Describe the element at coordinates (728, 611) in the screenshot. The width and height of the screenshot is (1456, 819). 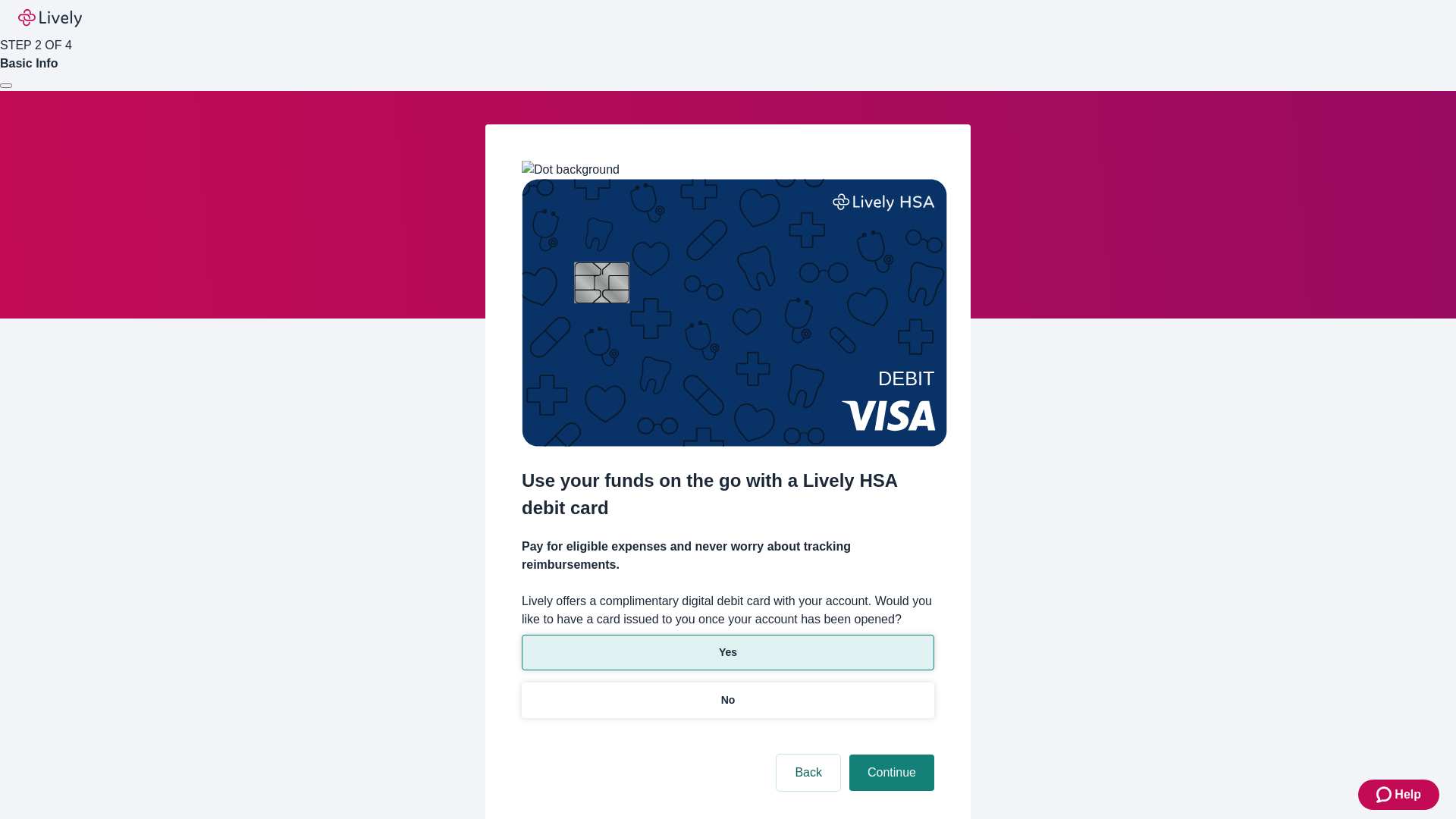
I see `label: Lively offers a complimentary digital debit card with your account. Would you like to have a card...` at that location.